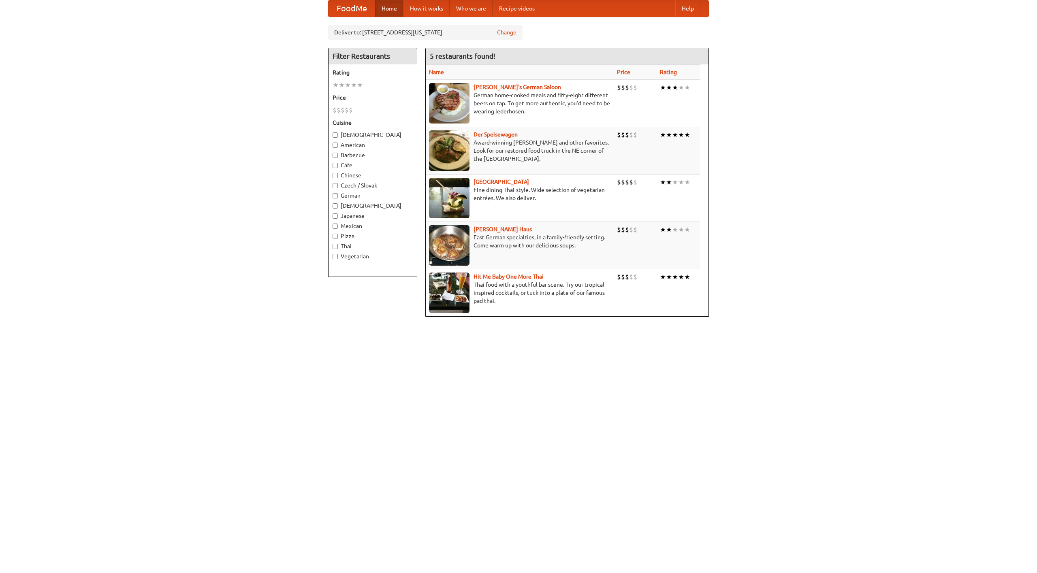  Describe the element at coordinates (335, 165) in the screenshot. I see `input: Cafe` at that location.